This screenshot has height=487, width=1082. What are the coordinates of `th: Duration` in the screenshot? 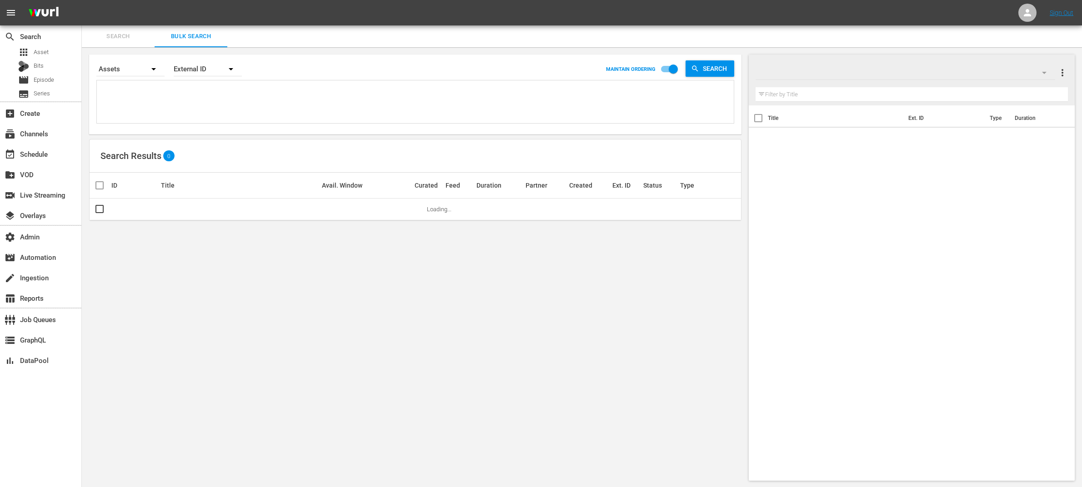 It's located at (1037, 118).